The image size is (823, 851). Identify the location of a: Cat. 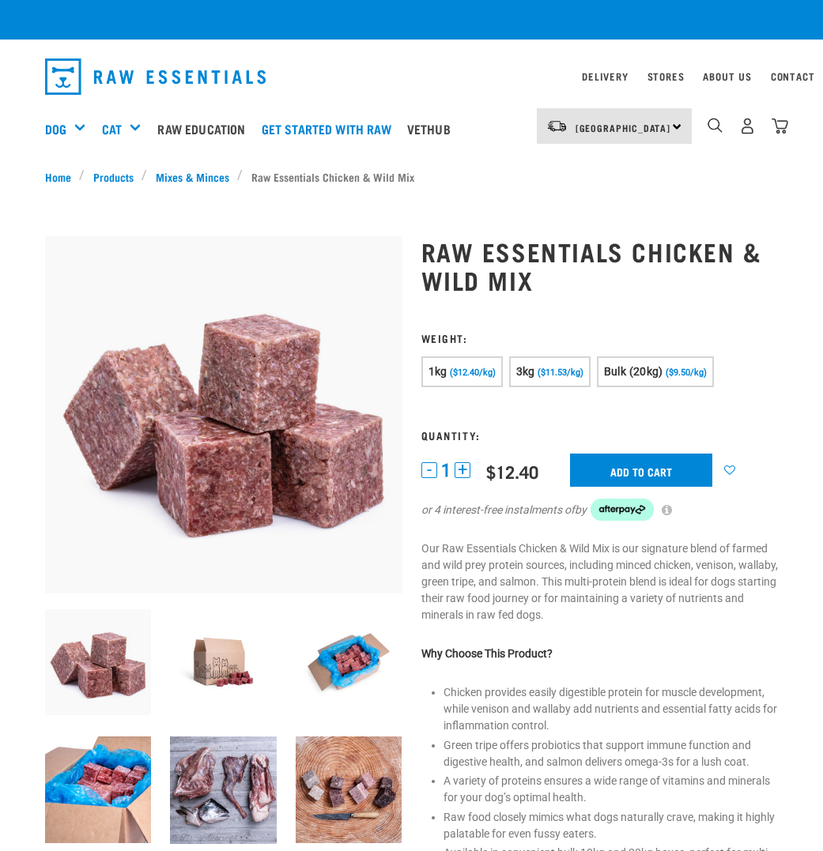
(111, 129).